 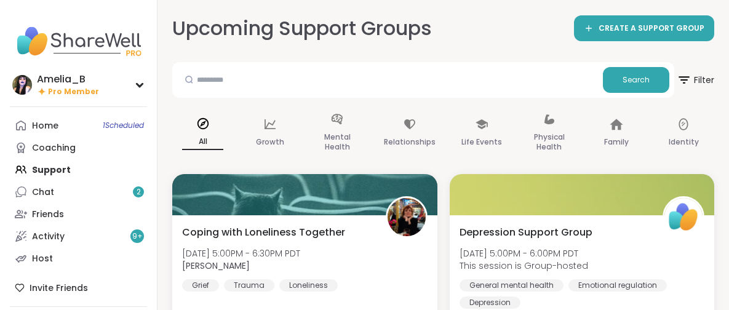 What do you see at coordinates (78, 236) in the screenshot?
I see `a: Activity9+` at bounding box center [78, 236].